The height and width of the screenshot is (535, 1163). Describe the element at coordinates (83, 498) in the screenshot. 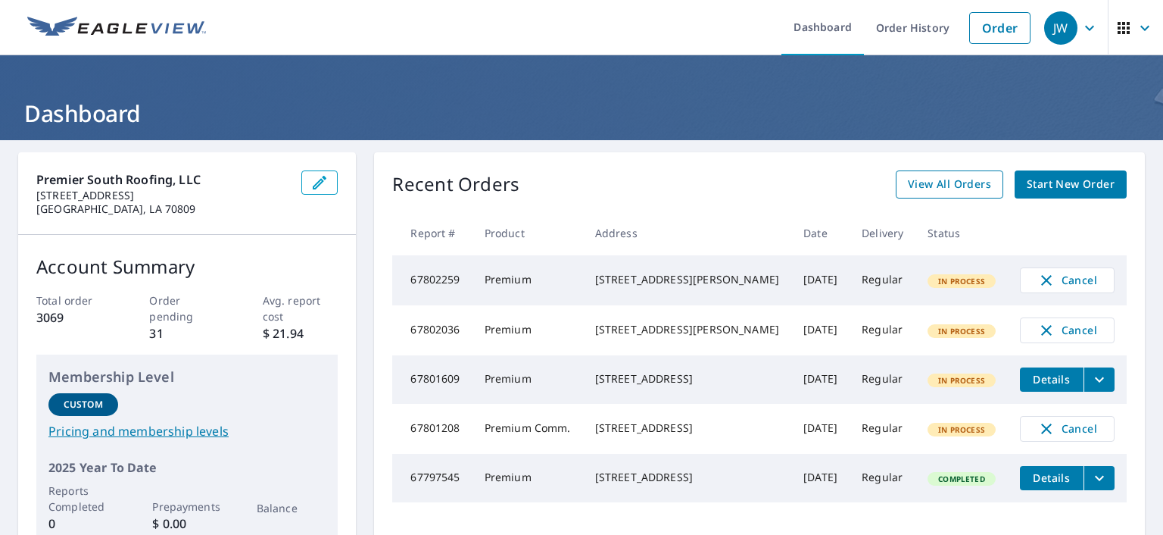

I see `p: Reports Completed` at that location.